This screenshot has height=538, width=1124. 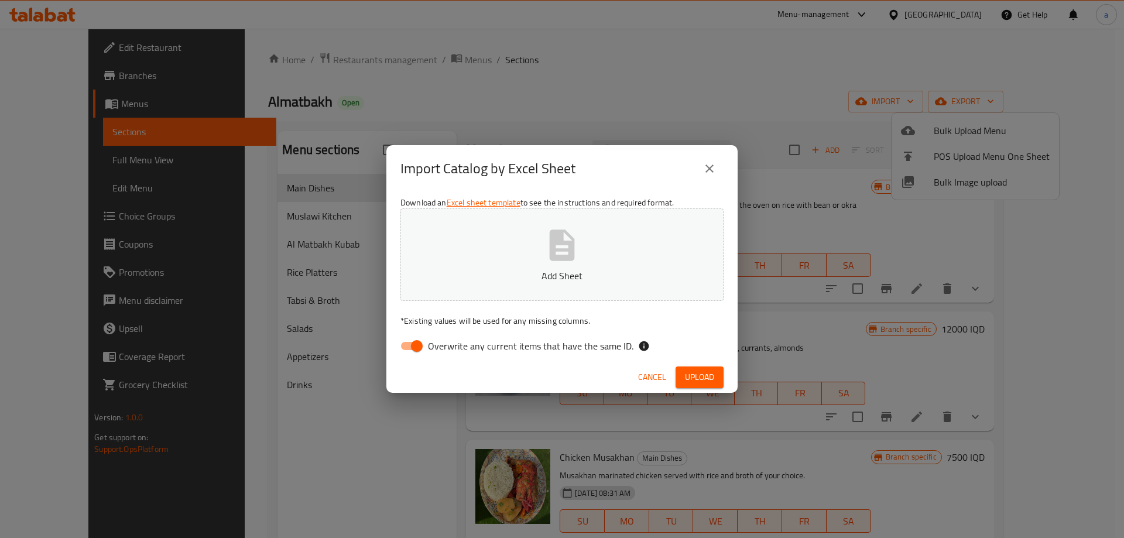 I want to click on p: Add Sheet, so click(x=562, y=276).